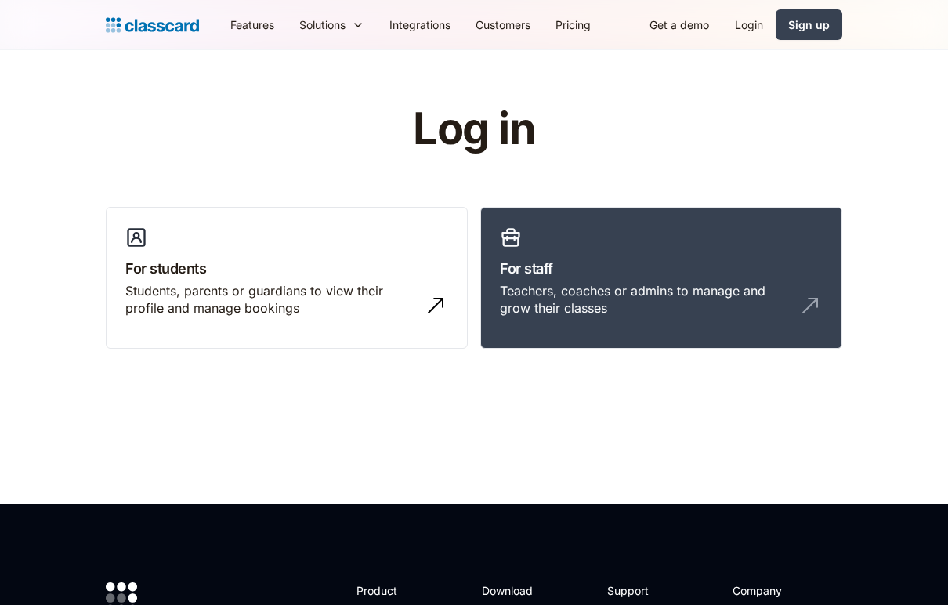 Image resolution: width=948 pixels, height=605 pixels. What do you see at coordinates (474, 129) in the screenshot?
I see `h1: Log in` at bounding box center [474, 129].